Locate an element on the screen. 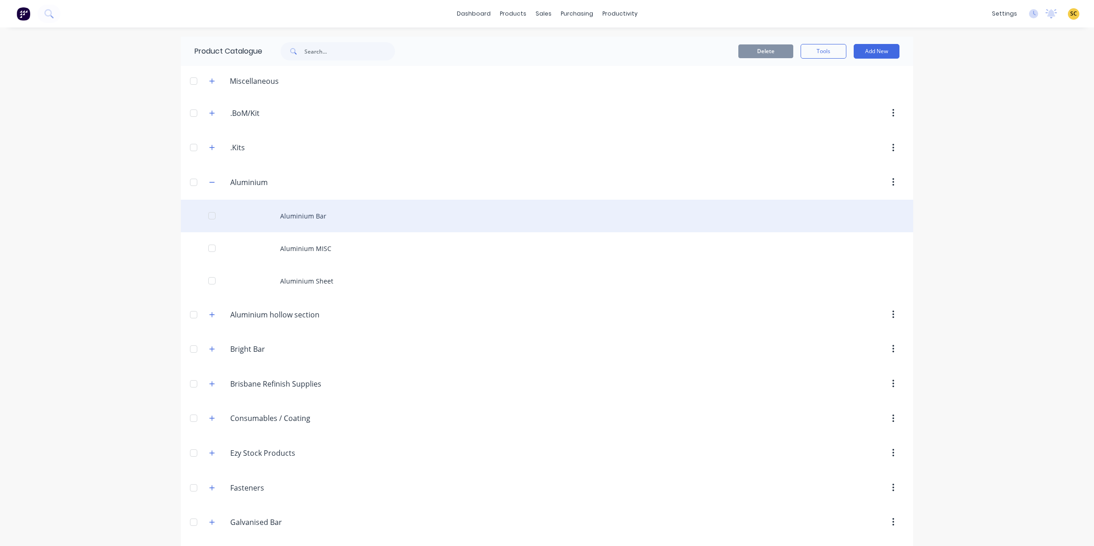 This screenshot has width=1094, height=546. div: Miscellaneous is located at coordinates (254, 81).